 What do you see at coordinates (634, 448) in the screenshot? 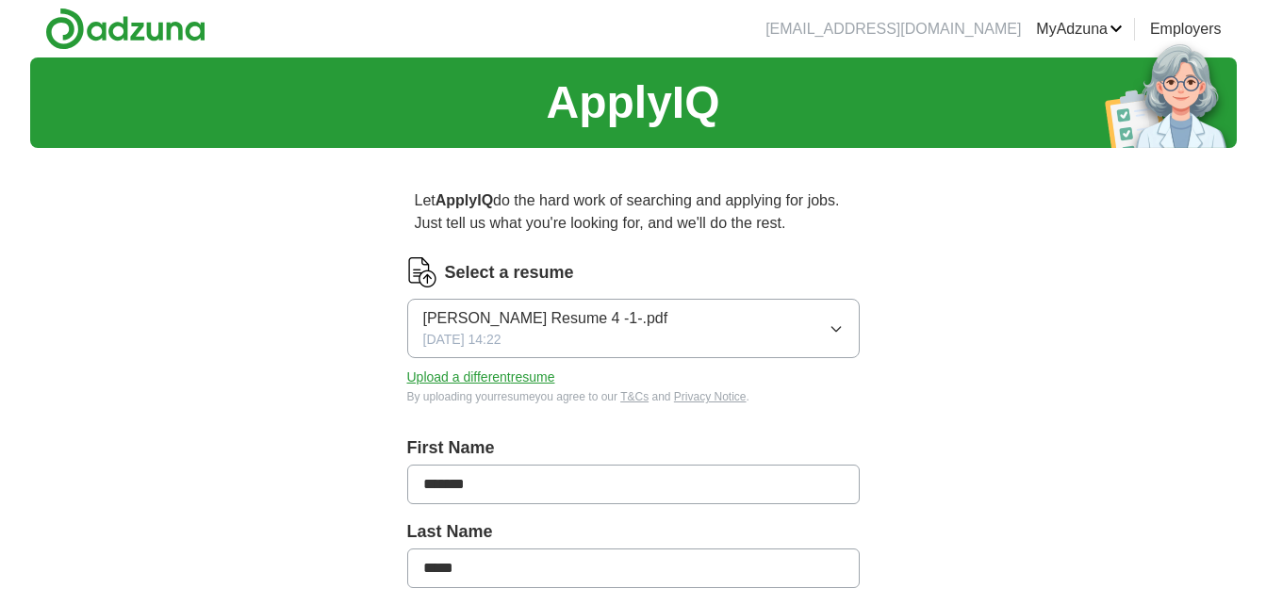
I see `label: First Name` at bounding box center [634, 448].